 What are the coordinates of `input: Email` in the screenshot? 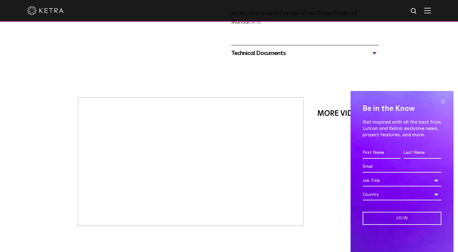 It's located at (402, 167).